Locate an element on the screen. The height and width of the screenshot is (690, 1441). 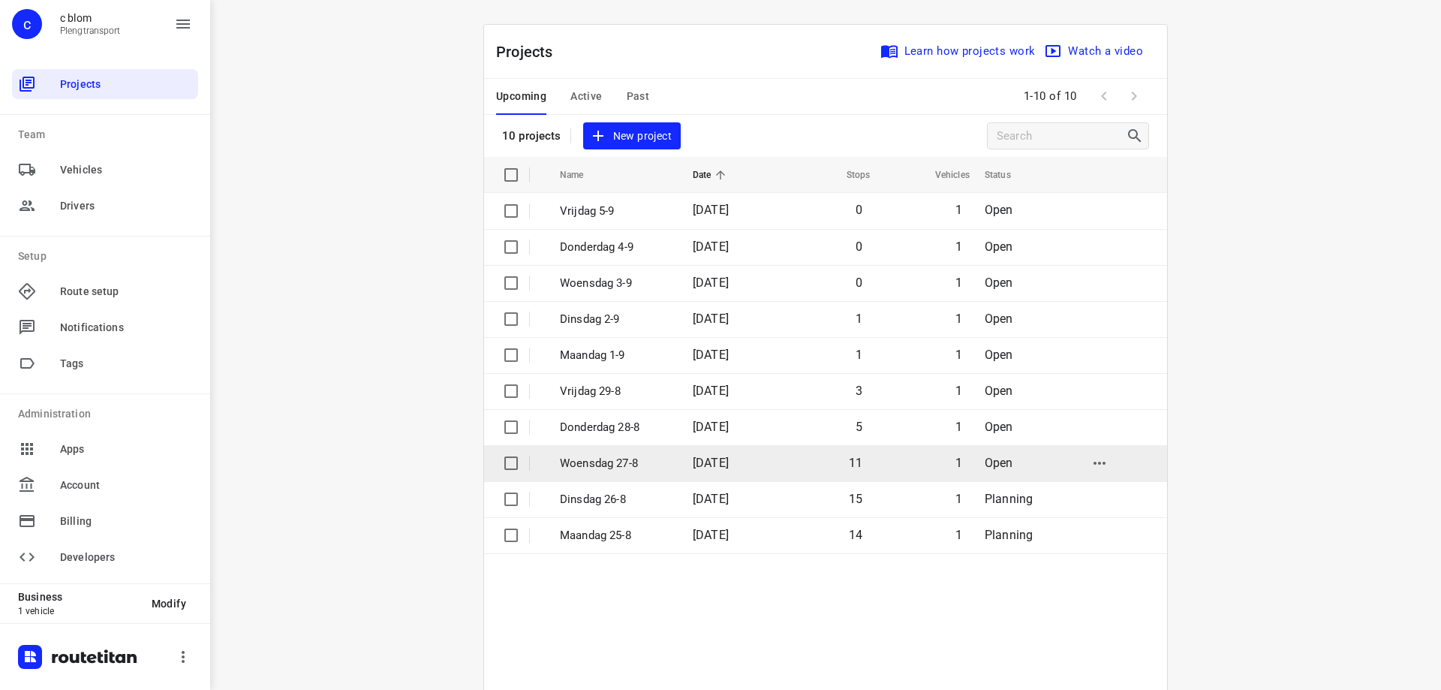
span: Notifications is located at coordinates (126, 327).